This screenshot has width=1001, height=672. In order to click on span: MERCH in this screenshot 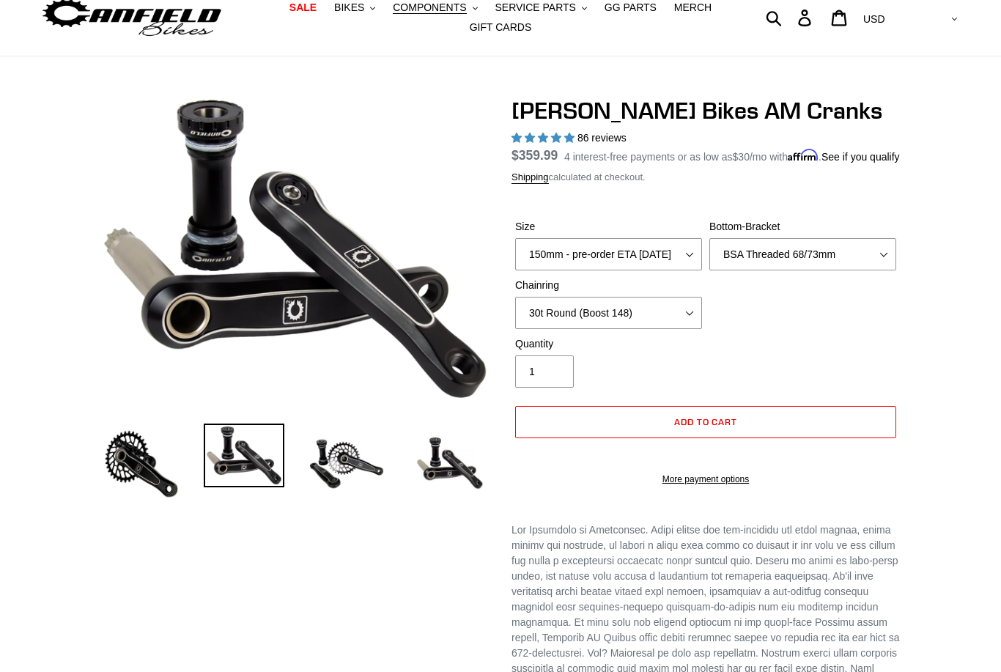, I will do `click(693, 7)`.